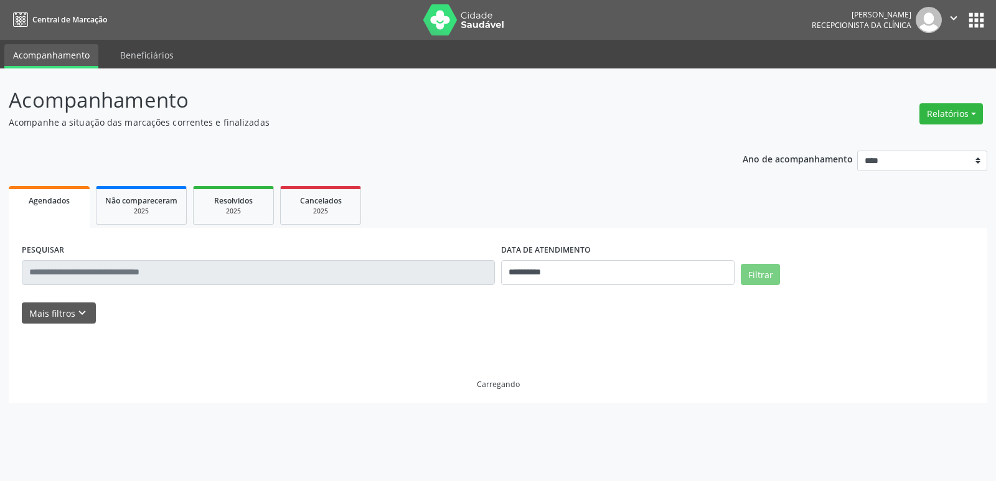 Image resolution: width=996 pixels, height=481 pixels. Describe the element at coordinates (233, 200) in the screenshot. I see `span: Resolvidos` at that location.